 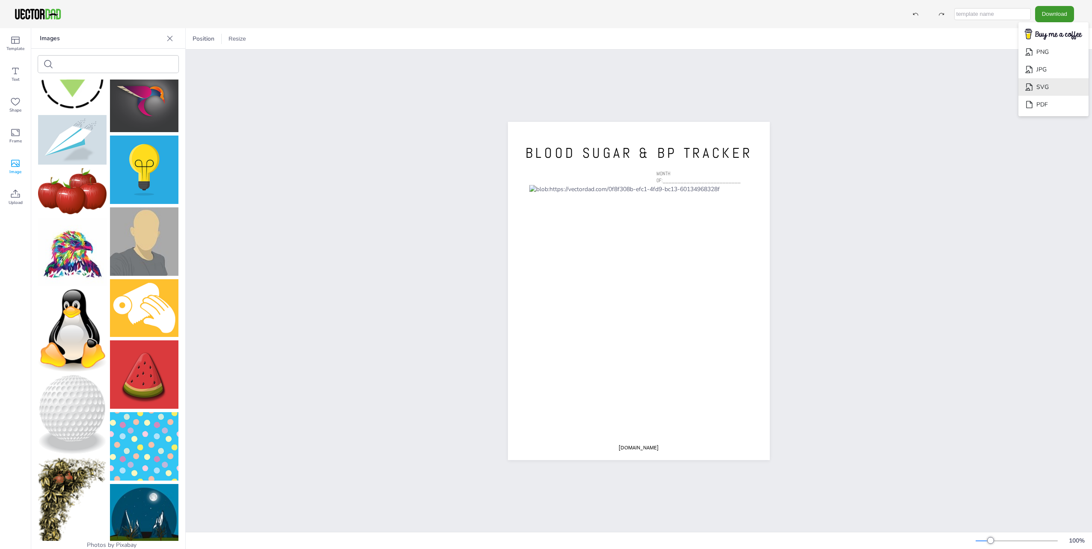 I want to click on span: MONTH OF:__________________________, so click(x=698, y=177).